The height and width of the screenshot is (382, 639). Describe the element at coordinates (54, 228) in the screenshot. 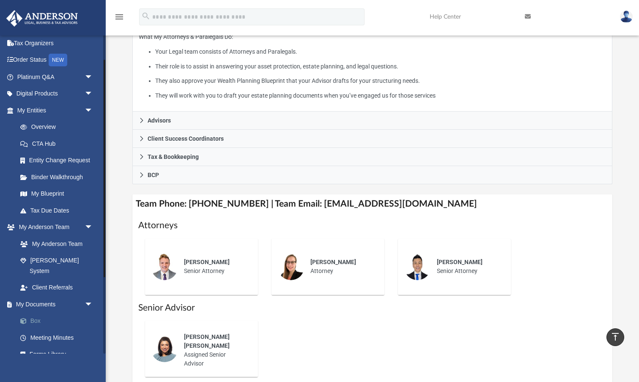

I see `a: My Anderson Teamarrow_drop_down` at that location.